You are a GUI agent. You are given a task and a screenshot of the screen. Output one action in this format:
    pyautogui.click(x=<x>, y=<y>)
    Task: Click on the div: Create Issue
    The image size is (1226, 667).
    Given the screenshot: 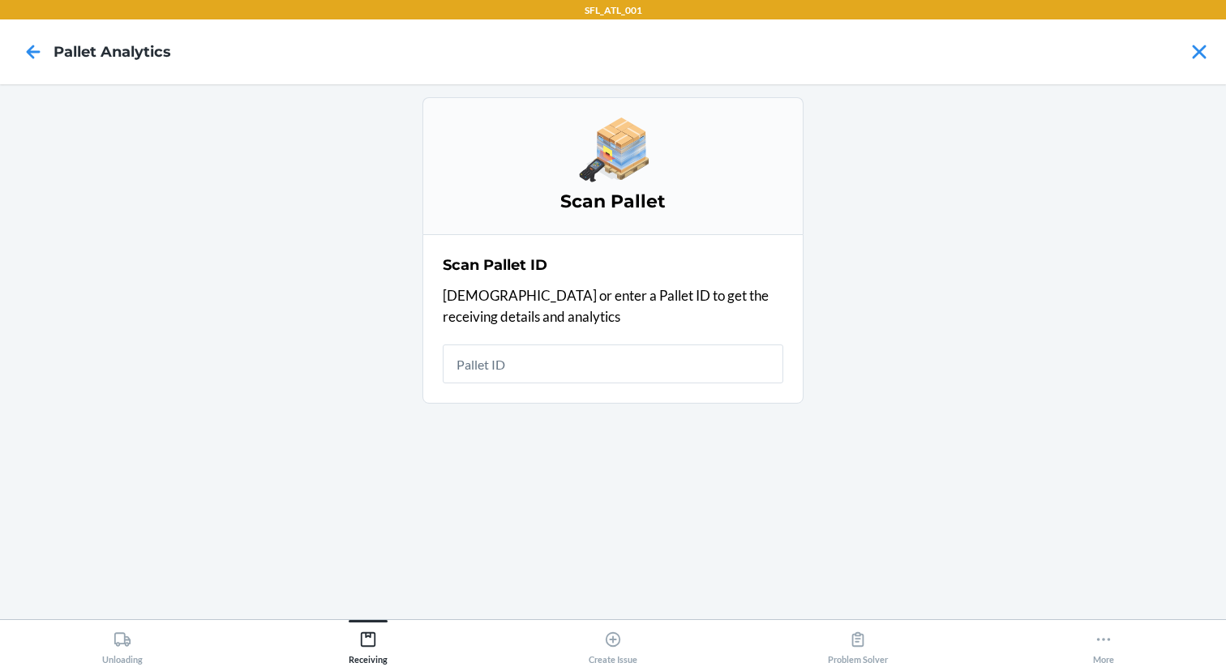 What is the action you would take?
    pyautogui.click(x=613, y=644)
    